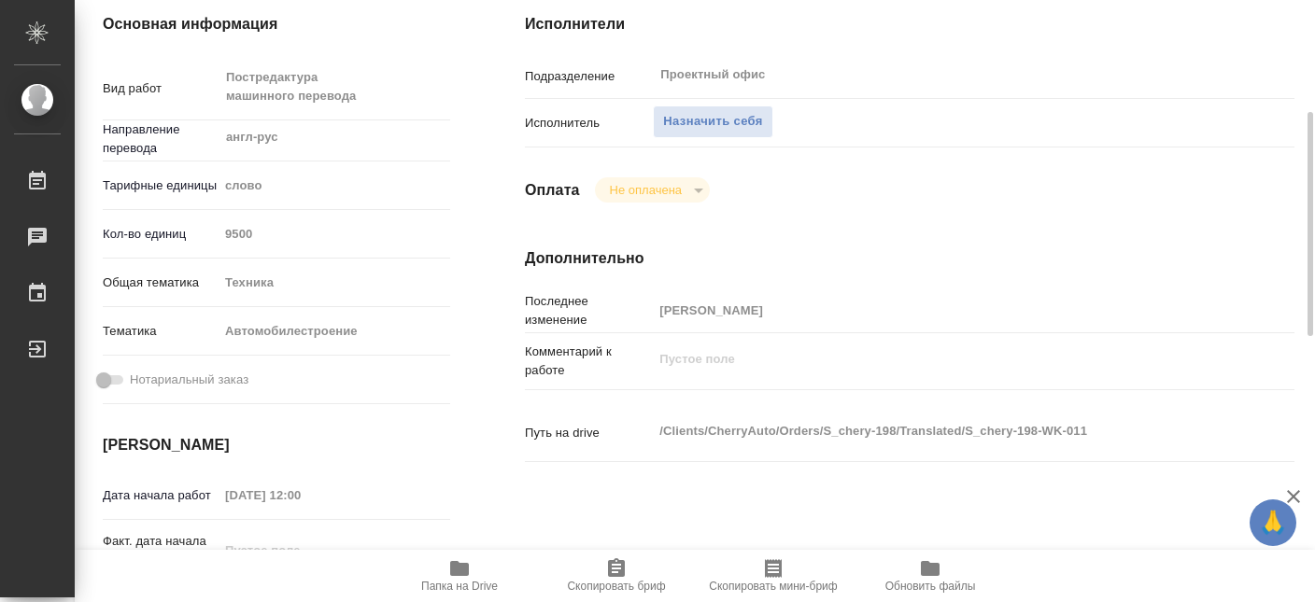 The image size is (1315, 602). Describe the element at coordinates (459, 586) in the screenshot. I see `span: Папка на Drive` at that location.